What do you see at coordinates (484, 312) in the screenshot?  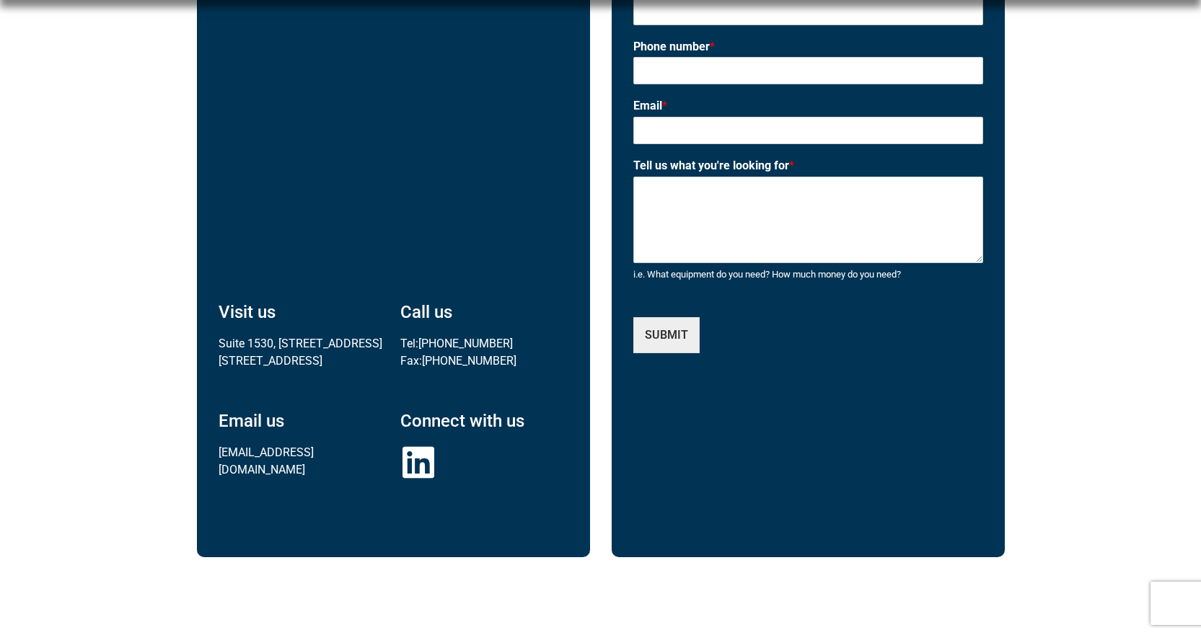 I see `h4: Call us` at bounding box center [484, 312].